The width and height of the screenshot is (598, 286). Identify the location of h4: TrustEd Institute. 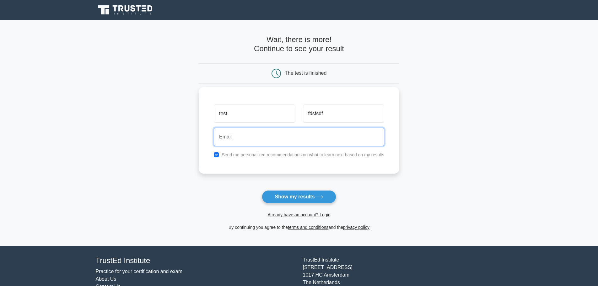
(196, 260).